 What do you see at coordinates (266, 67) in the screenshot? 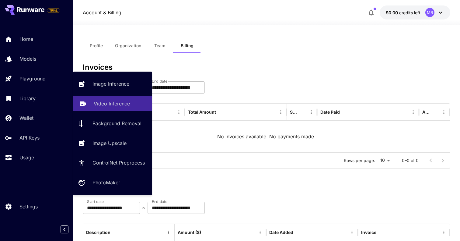
I see `h3: Invoices` at bounding box center [266, 67].